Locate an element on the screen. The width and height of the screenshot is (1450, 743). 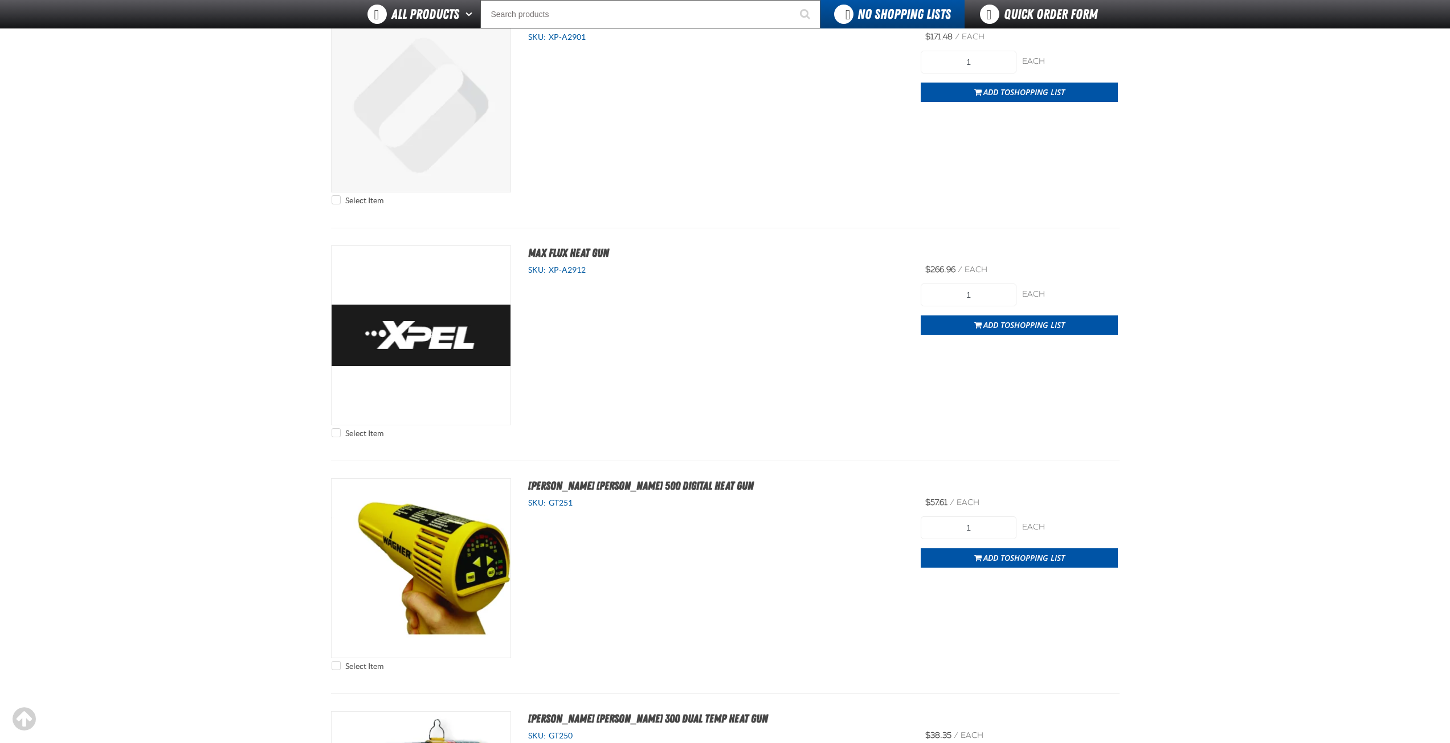
a: Max Flux Heat Gun is located at coordinates (569, 253).